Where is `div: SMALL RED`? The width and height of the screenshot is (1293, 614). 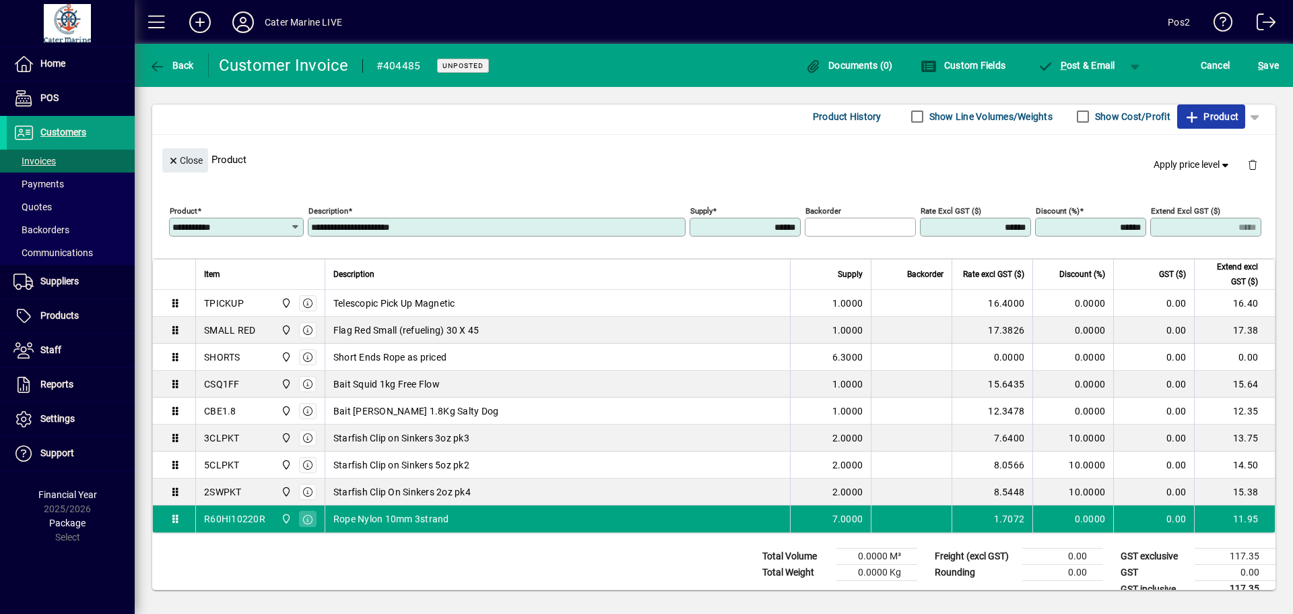 div: SMALL RED is located at coordinates (230, 330).